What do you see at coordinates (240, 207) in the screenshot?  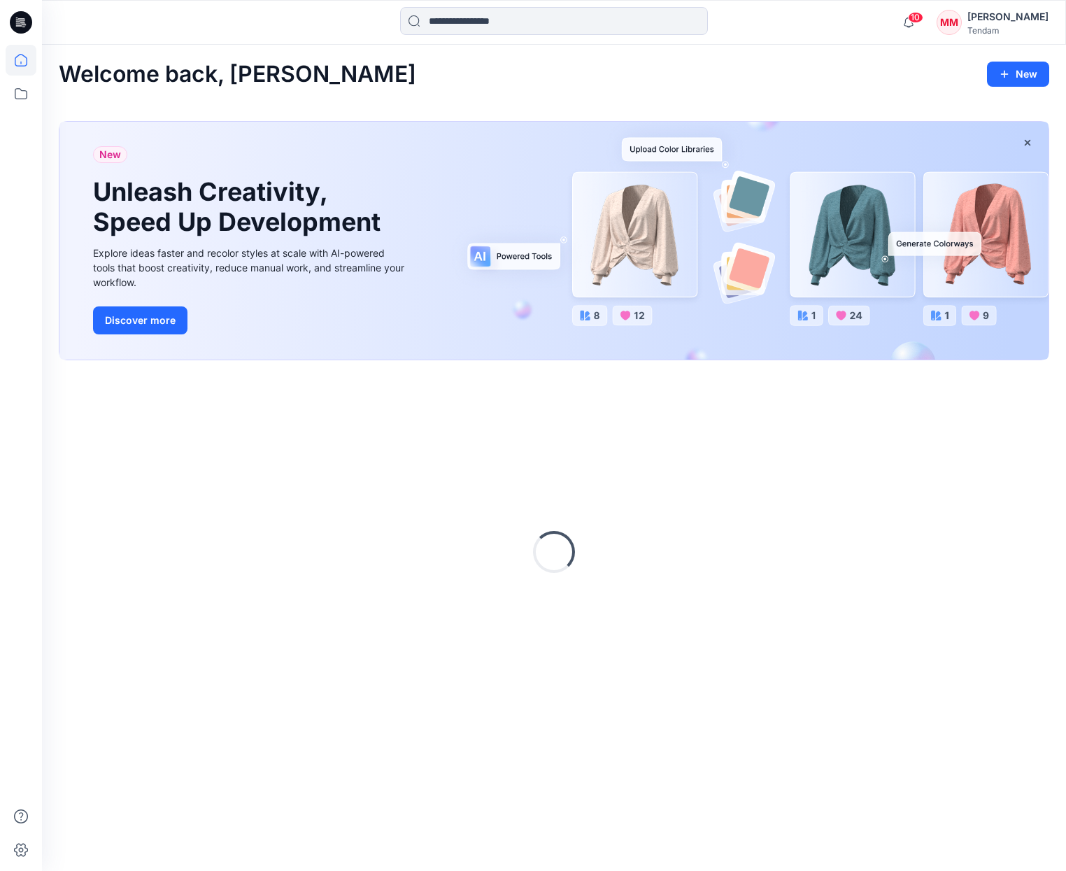 I see `h1: Unleash Creativity, Speed Up Development` at bounding box center [240, 207].